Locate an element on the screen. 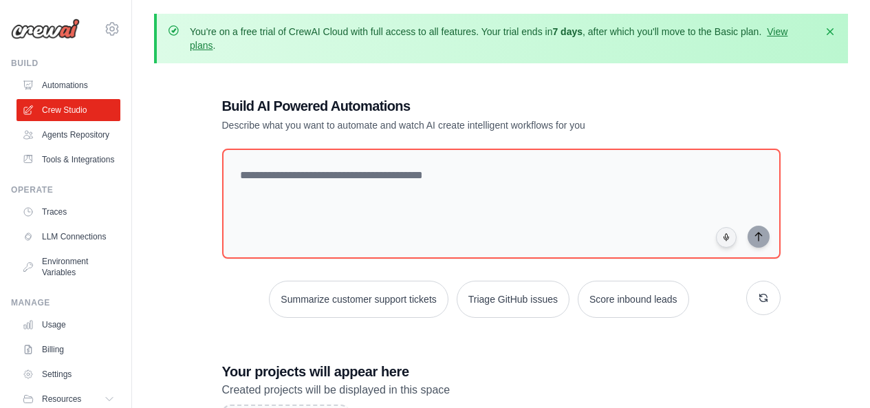  a: Agents Repository is located at coordinates (68, 135).